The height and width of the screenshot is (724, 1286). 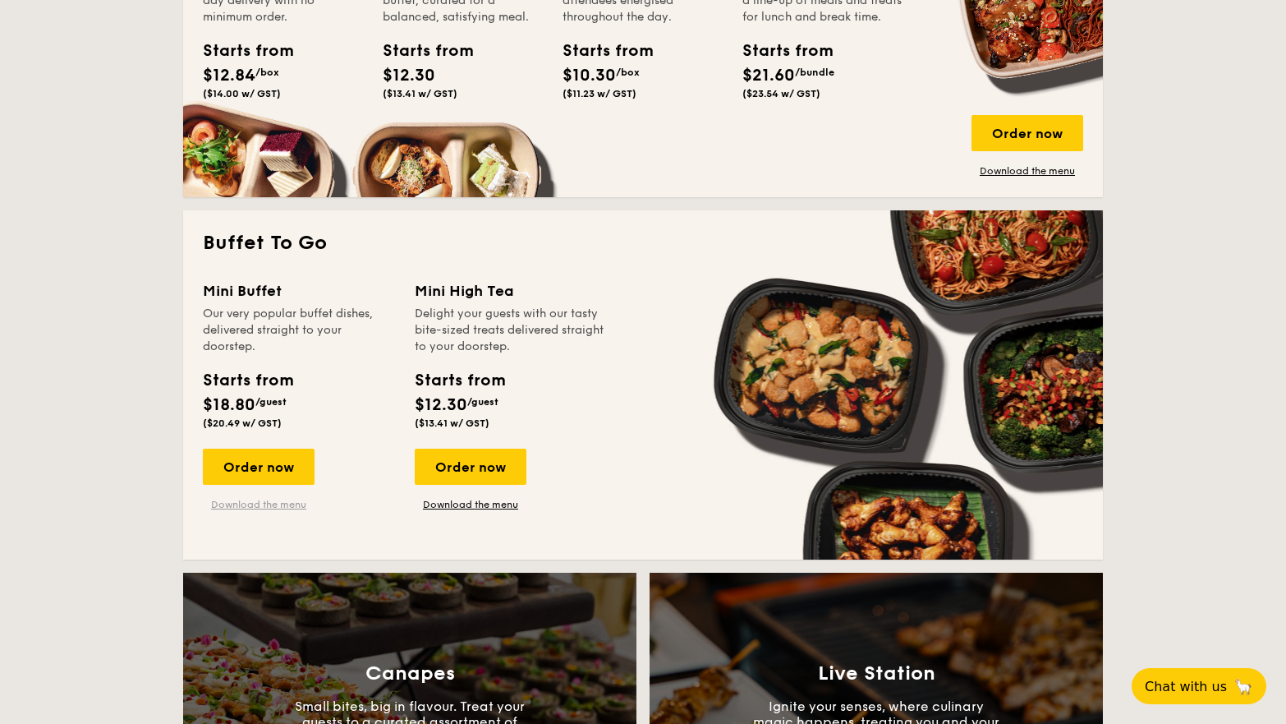 I want to click on span: ($11.23 w/ GST), so click(x=600, y=94).